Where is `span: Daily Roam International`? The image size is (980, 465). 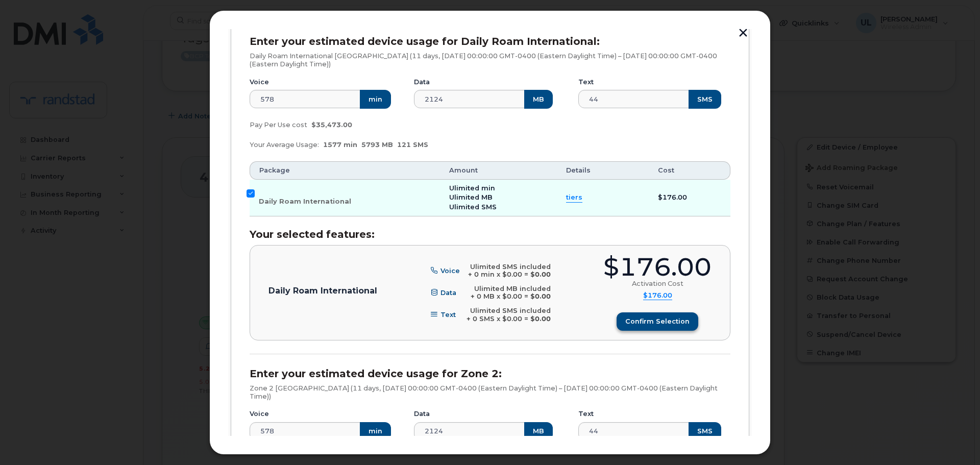
span: Daily Roam International is located at coordinates (305, 201).